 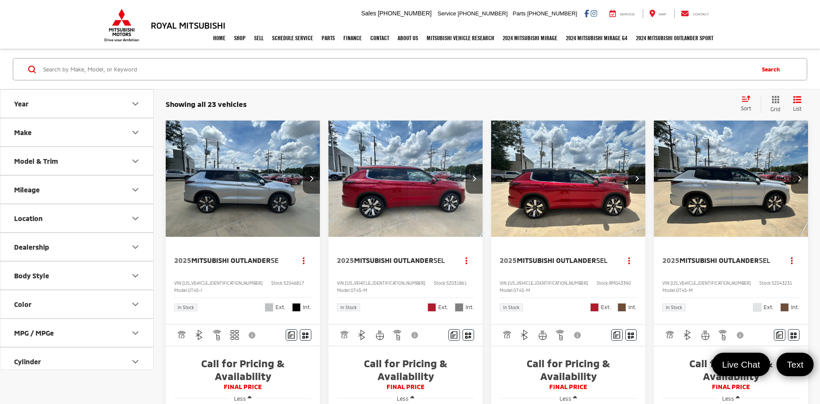 What do you see at coordinates (304, 260) in the screenshot?
I see `span: dropdown dots` at bounding box center [304, 260].